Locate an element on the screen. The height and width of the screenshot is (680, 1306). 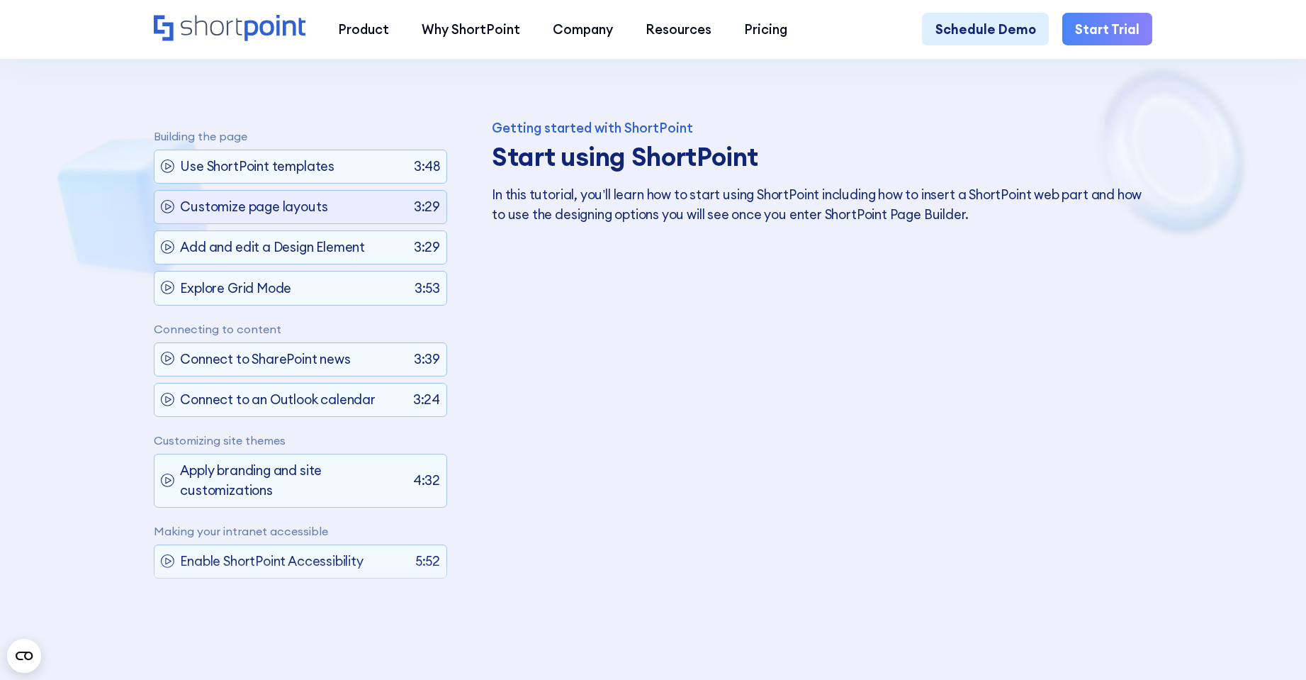
div: Getting started with ShortPoint is located at coordinates (817, 128).